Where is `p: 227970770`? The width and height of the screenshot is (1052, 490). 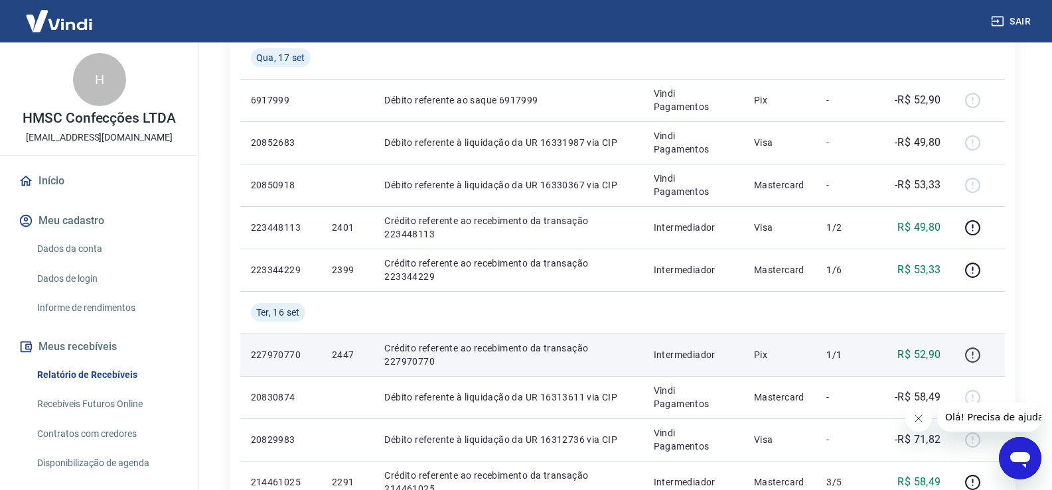
p: 227970770 is located at coordinates (281, 355).